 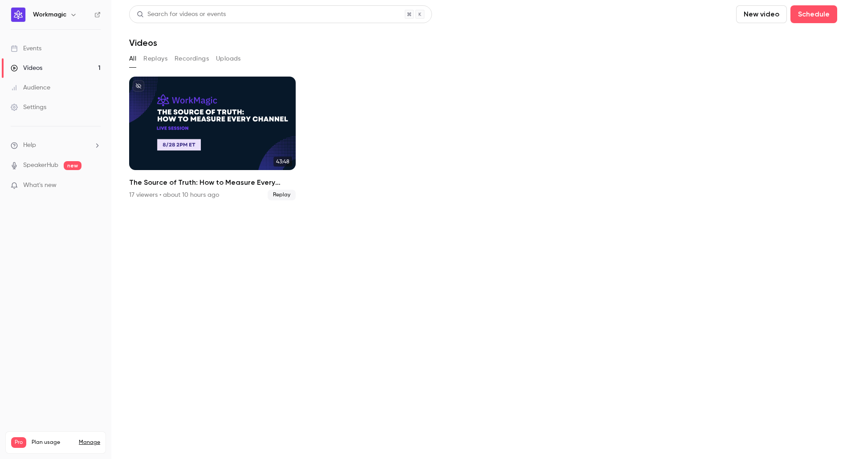 I want to click on section: Videos, so click(x=483, y=229).